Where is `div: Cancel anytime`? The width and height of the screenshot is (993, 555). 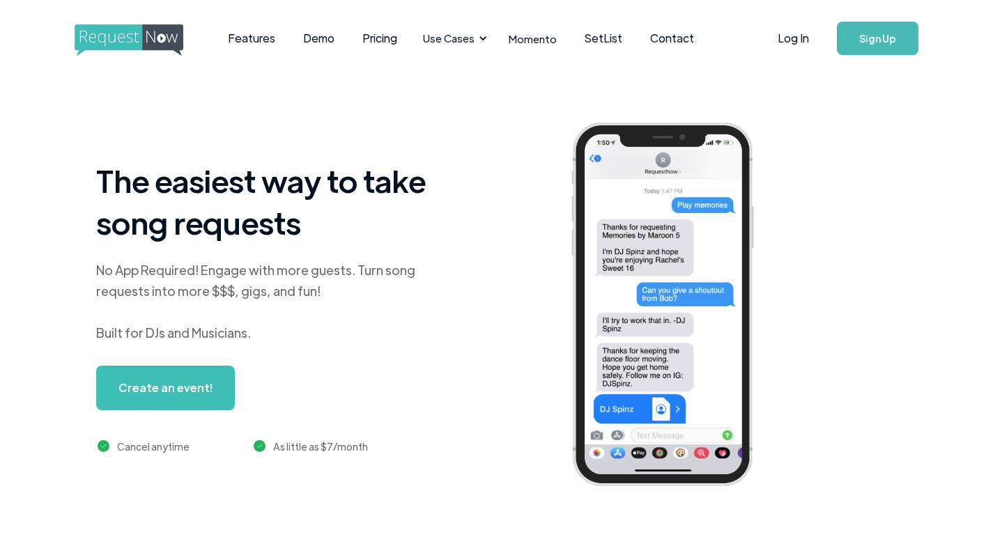
div: Cancel anytime is located at coordinates (153, 447).